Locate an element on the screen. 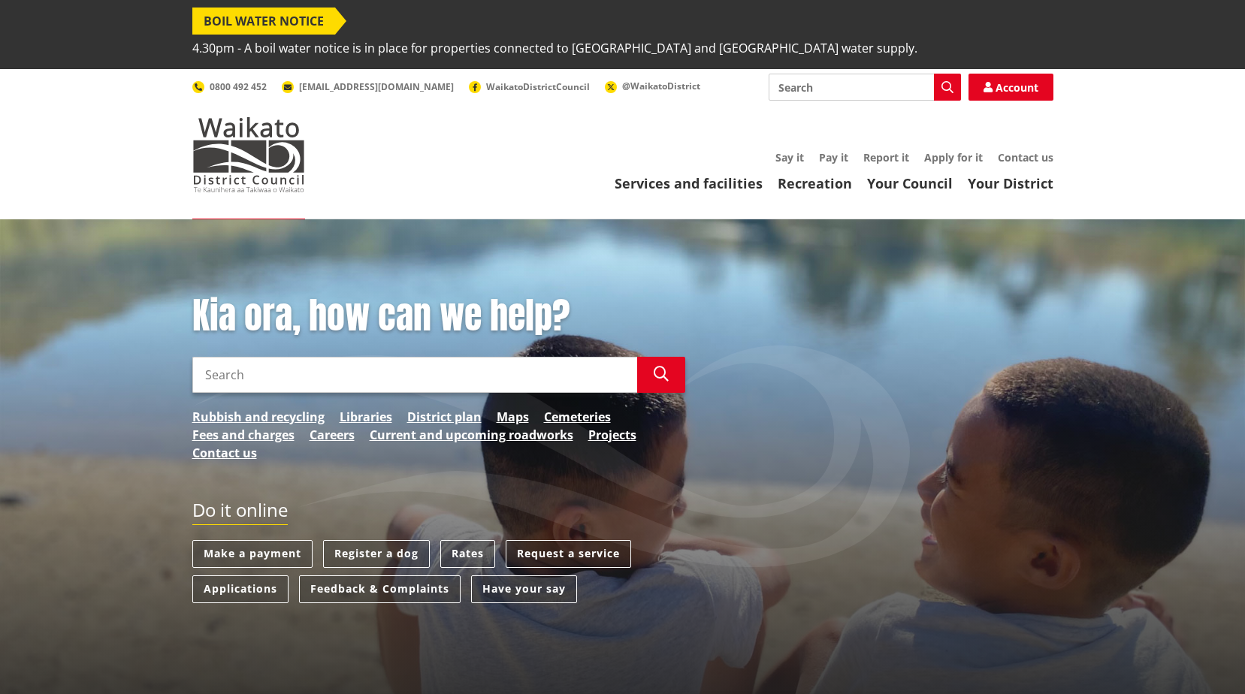  a: Rubbish and recycling is located at coordinates (258, 417).